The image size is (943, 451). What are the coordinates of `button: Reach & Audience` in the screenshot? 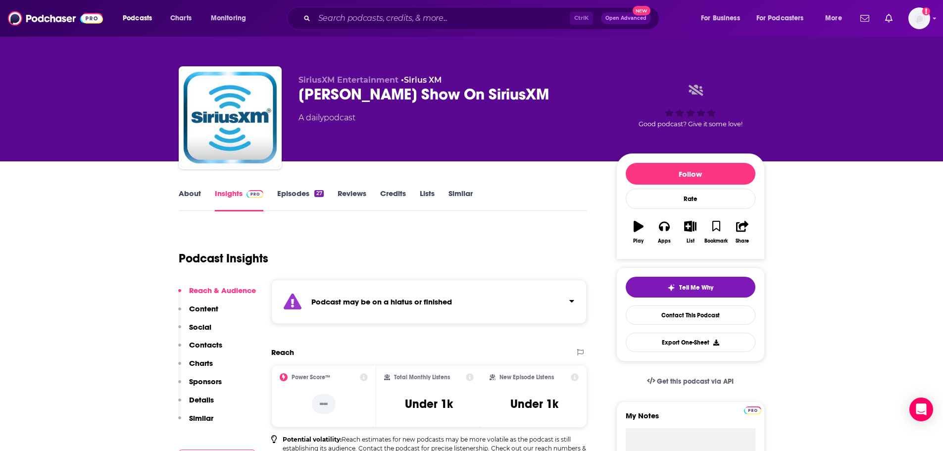 It's located at (217, 295).